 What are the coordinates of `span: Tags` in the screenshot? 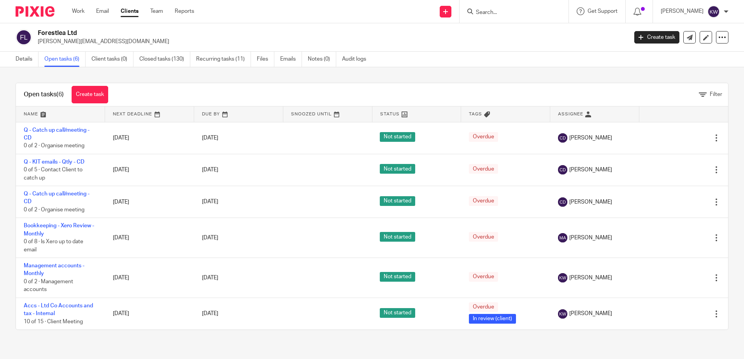 It's located at (475, 114).